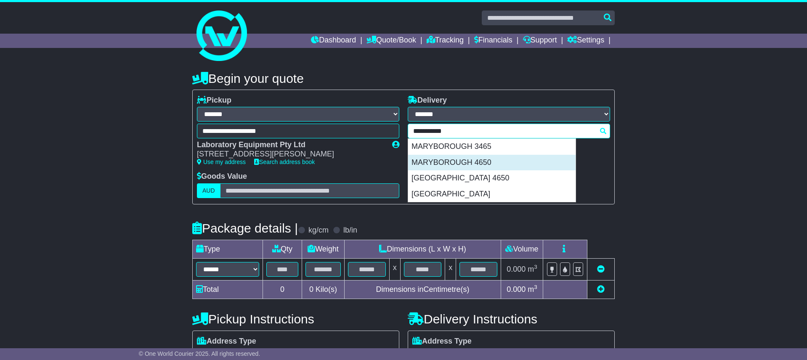 This screenshot has width=807, height=360. Describe the element at coordinates (245, 228) in the screenshot. I see `h4: Package details |` at that location.